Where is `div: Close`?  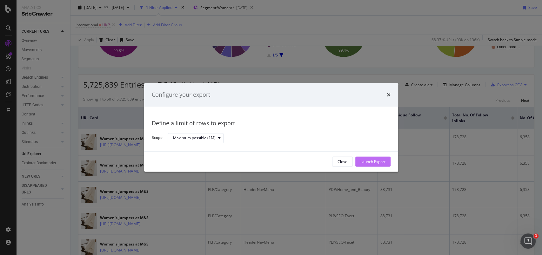 div: Close is located at coordinates (342, 162).